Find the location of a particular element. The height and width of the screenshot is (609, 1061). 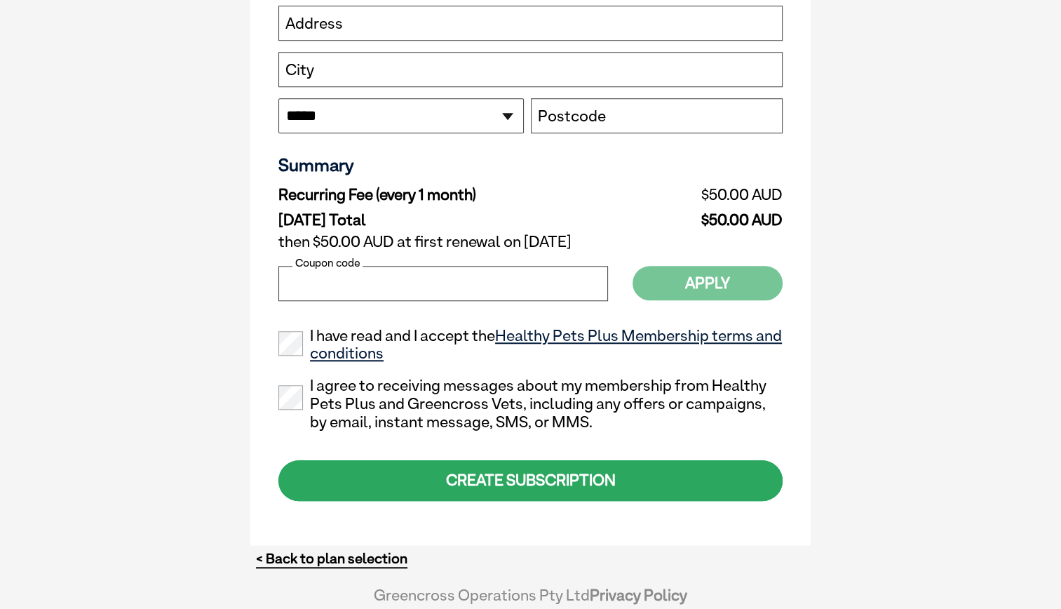

label: City is located at coordinates (300, 70).